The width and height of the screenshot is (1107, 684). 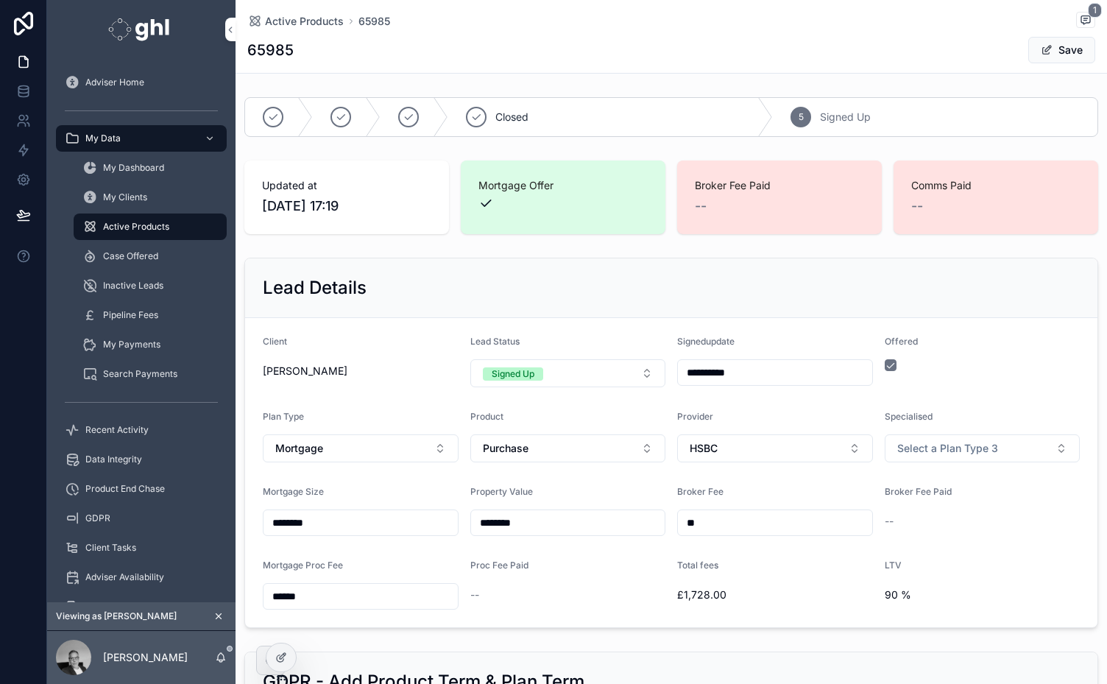 I want to click on h2: Lead Details, so click(x=314, y=288).